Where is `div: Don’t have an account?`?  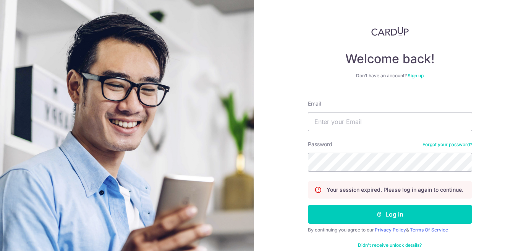 div: Don’t have an account? is located at coordinates (390, 76).